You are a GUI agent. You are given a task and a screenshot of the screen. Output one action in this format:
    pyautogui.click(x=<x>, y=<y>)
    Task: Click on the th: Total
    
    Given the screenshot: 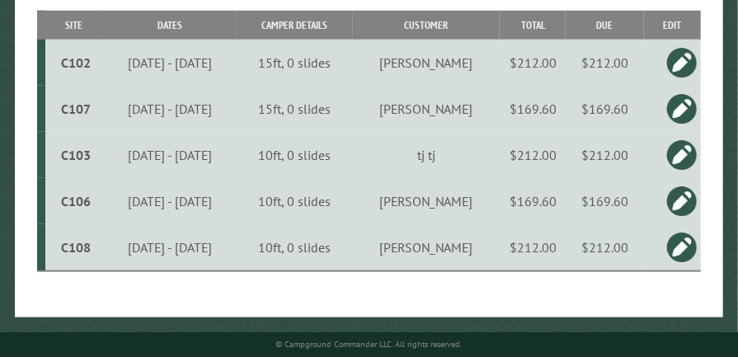 What is the action you would take?
    pyautogui.click(x=533, y=25)
    